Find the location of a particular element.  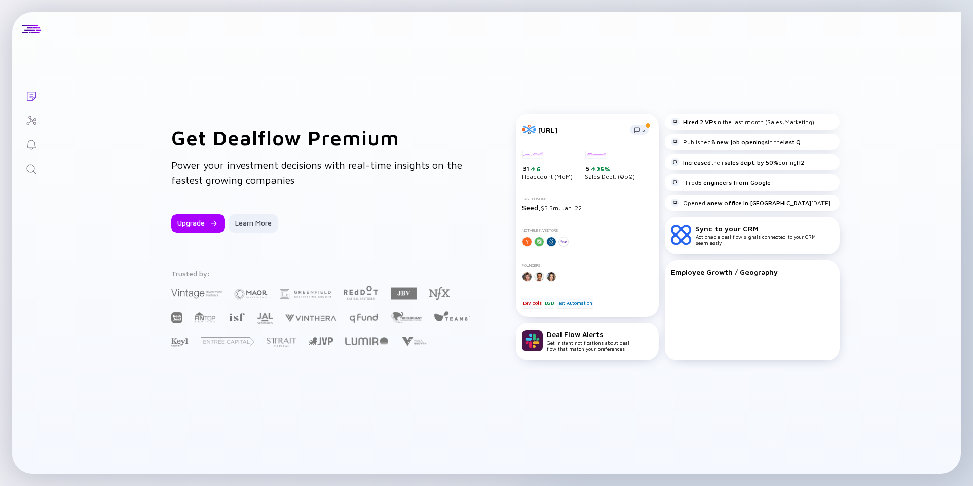

img: Greenfield Partners is located at coordinates (305, 294).